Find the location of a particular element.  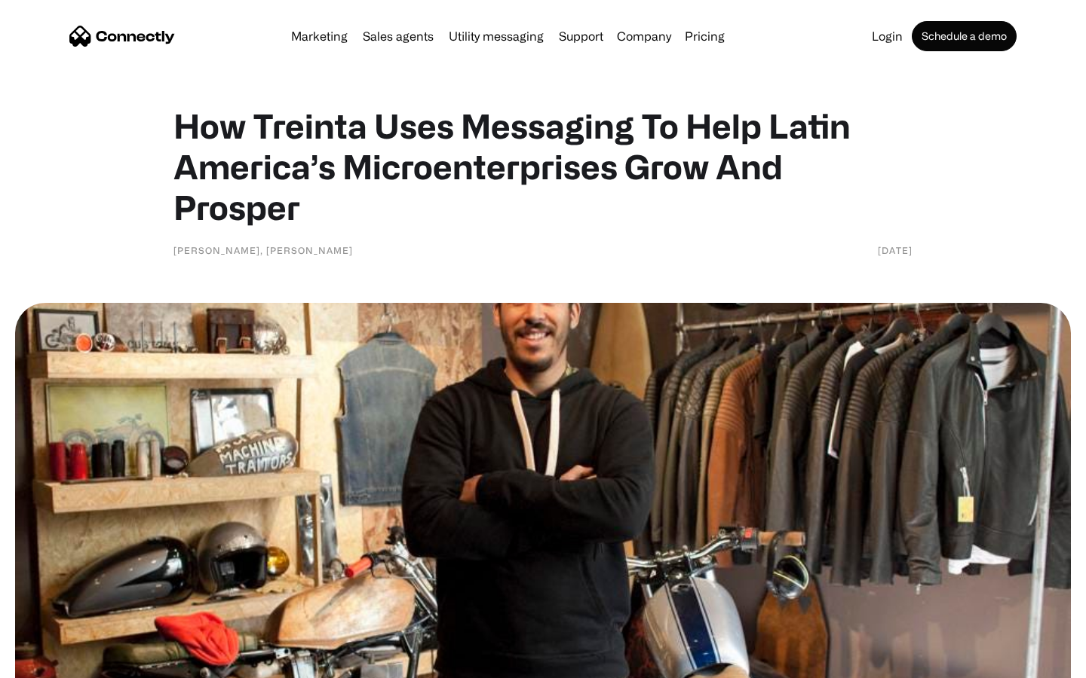

a: Schedule a demo is located at coordinates (963, 36).